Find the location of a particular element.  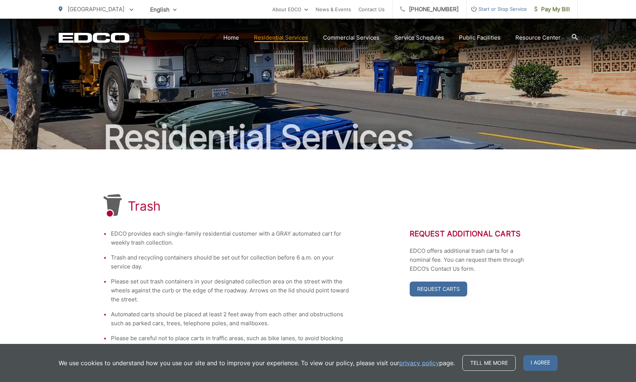

li: EDCO provides each single-family residential customer with a GRAY automated cart for weekly trash... is located at coordinates (231, 238).